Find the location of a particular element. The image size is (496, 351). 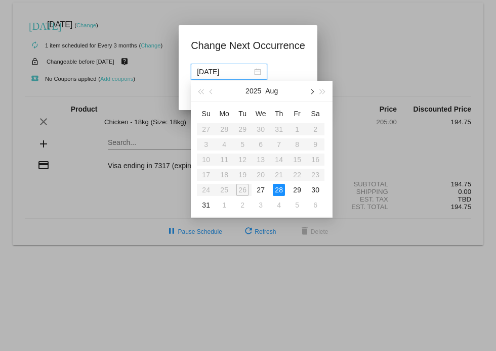

button: Previous month (PageUp) is located at coordinates (212, 91).